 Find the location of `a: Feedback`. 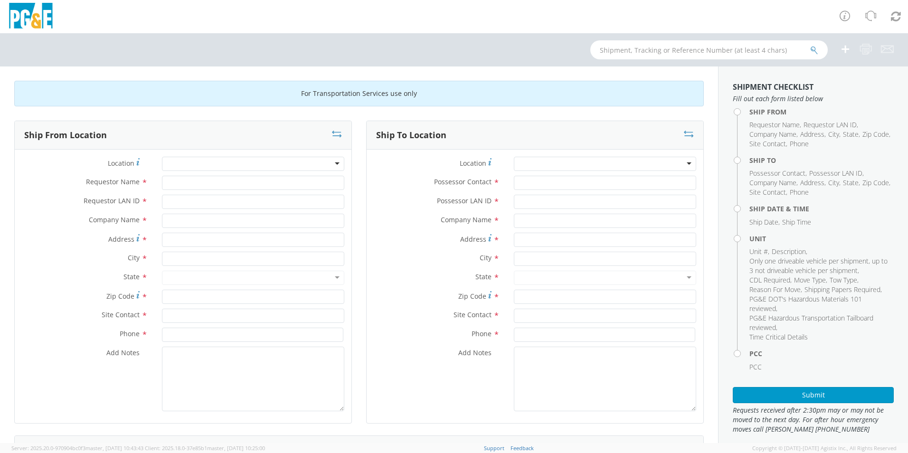

a: Feedback is located at coordinates (522, 448).